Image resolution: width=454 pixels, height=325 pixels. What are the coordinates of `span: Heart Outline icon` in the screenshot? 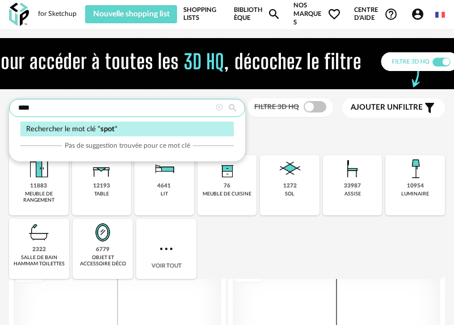 It's located at (334, 14).